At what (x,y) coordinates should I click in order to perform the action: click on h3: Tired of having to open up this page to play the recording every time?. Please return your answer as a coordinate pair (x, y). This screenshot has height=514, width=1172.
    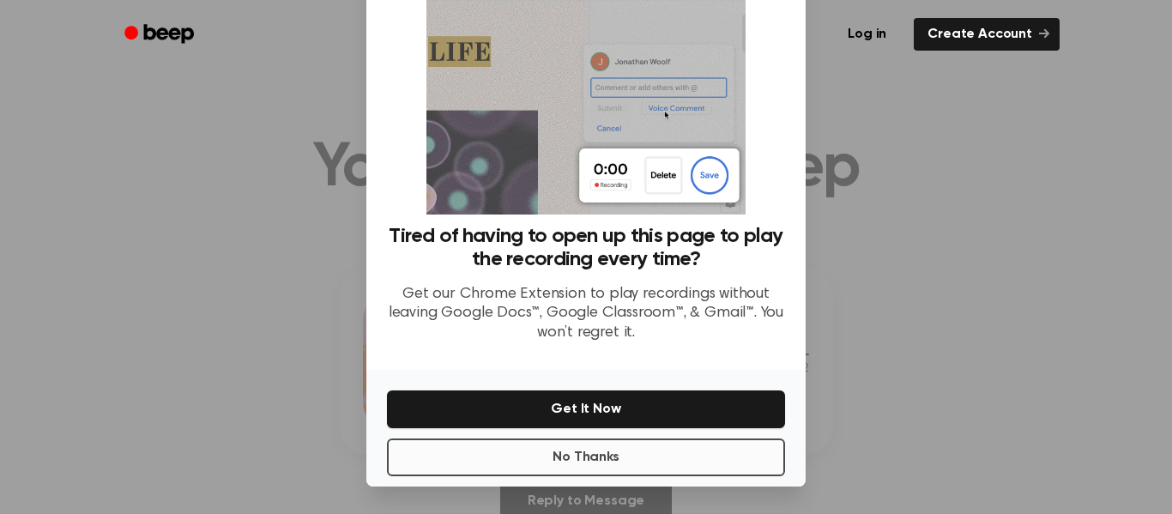
    Looking at the image, I should click on (586, 248).